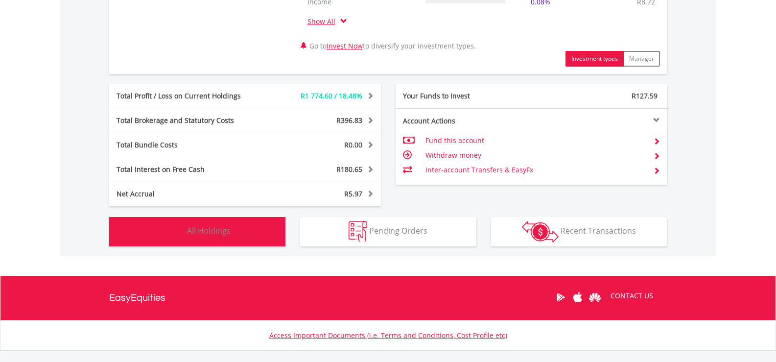 This screenshot has height=362, width=776. What do you see at coordinates (540, 232) in the screenshot?
I see `img: transactions-zar-wht.png` at bounding box center [540, 232].